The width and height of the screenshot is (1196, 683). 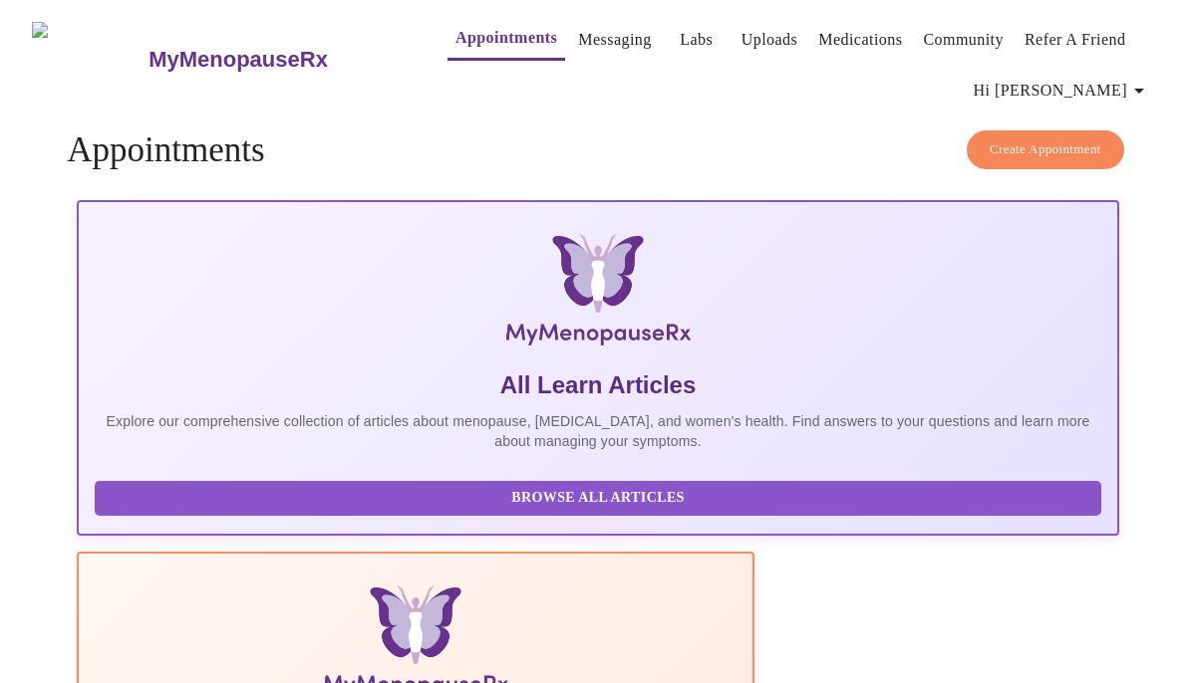 What do you see at coordinates (277, 60) in the screenshot?
I see `a: MyMenopauseRx` at bounding box center [277, 60].